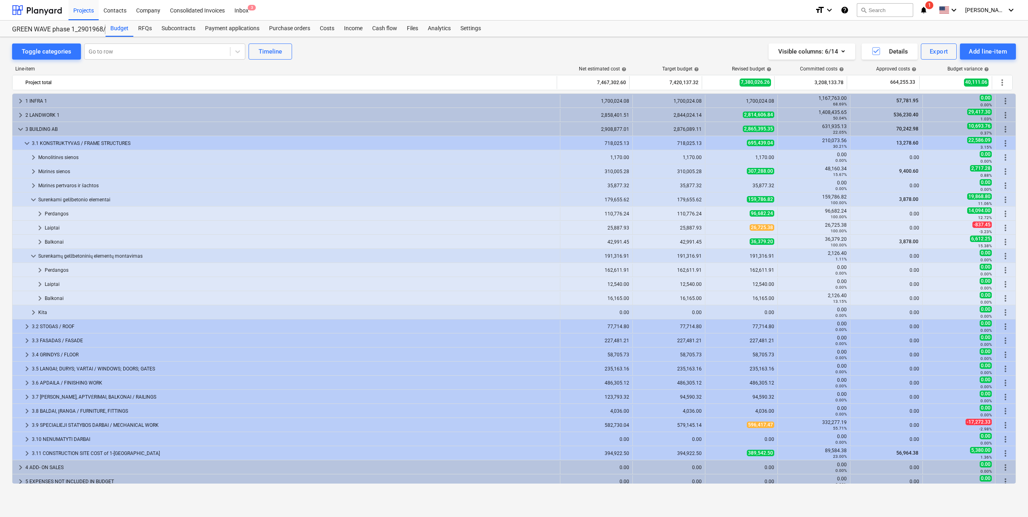 This screenshot has width=1028, height=517. Describe the element at coordinates (353, 29) in the screenshot. I see `a: Income` at that location.